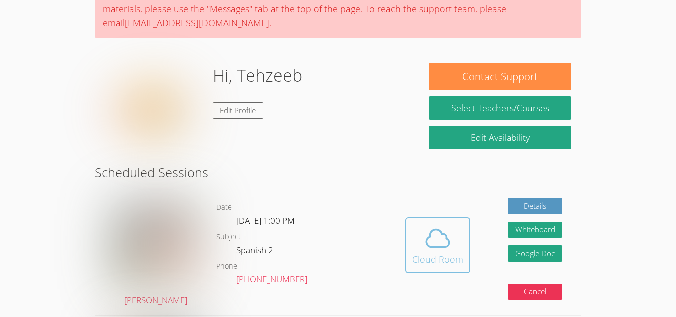  Describe the element at coordinates (535, 292) in the screenshot. I see `button: Cancel` at that location.